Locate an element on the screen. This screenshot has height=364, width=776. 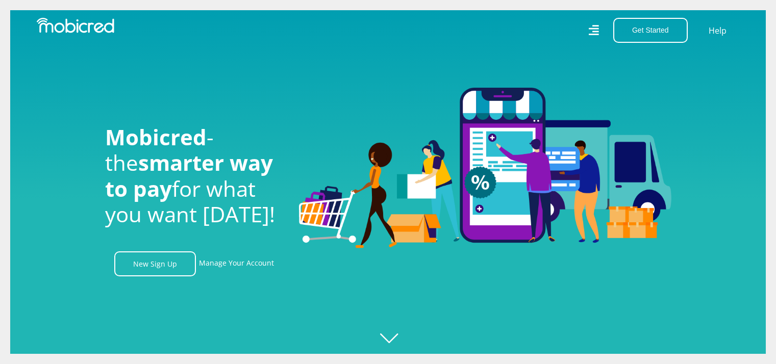
span: smarter way to pay is located at coordinates (189, 175).